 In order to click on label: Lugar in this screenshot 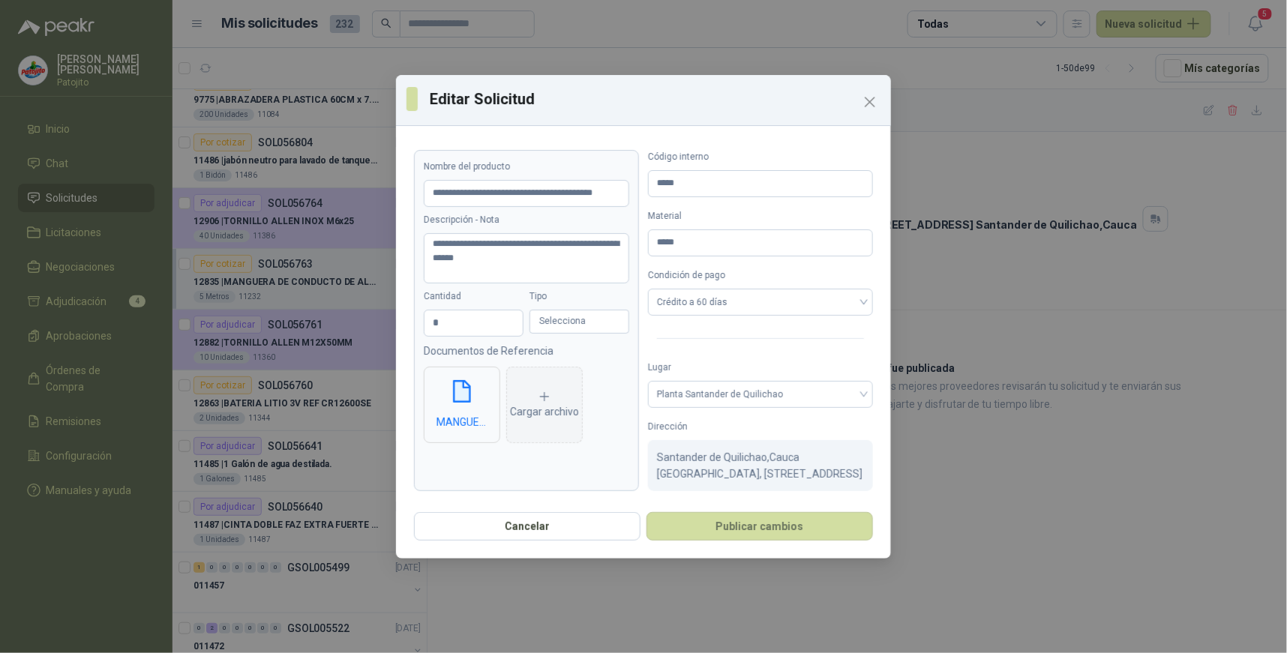, I will do `click(760, 367)`.